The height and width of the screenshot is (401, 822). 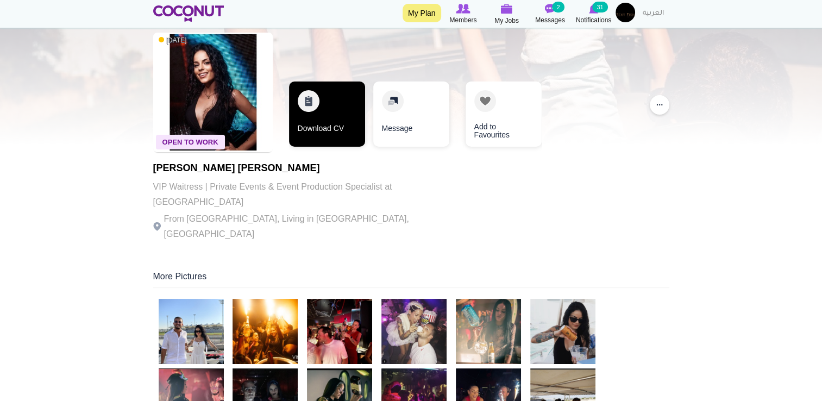 I want to click on div: 1 / 3, so click(x=327, y=117).